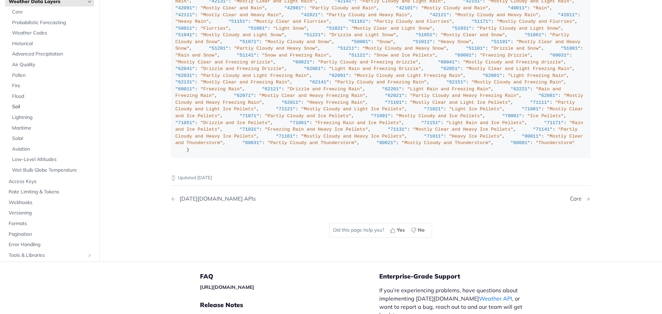 The height and width of the screenshot is (314, 662). Describe the element at coordinates (50, 234) in the screenshot. I see `span: Pagination` at that location.